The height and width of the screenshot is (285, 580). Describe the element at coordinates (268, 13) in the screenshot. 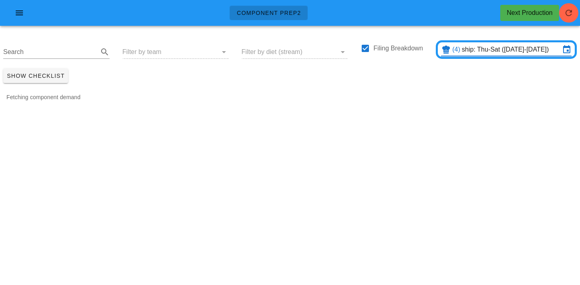

I see `a: Component Prep2` at that location.